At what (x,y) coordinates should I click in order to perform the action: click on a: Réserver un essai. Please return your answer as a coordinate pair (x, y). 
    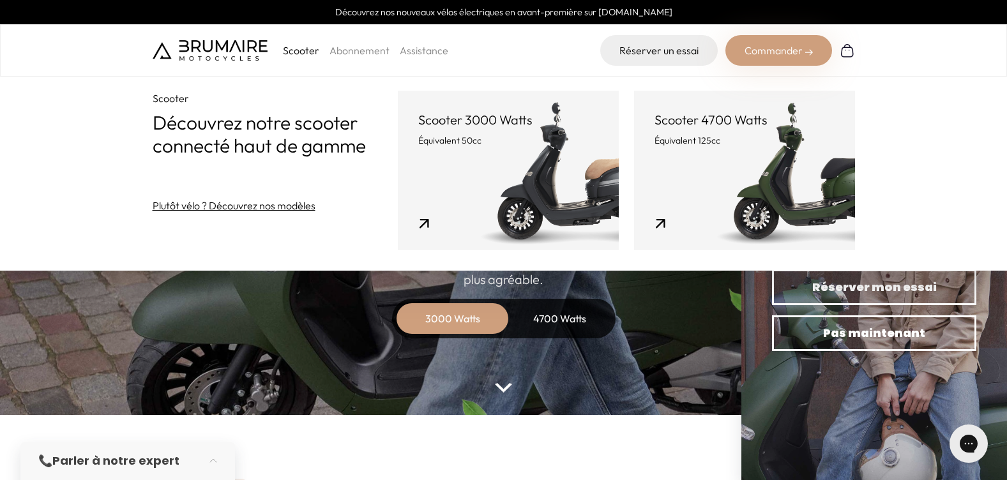
    Looking at the image, I should click on (659, 50).